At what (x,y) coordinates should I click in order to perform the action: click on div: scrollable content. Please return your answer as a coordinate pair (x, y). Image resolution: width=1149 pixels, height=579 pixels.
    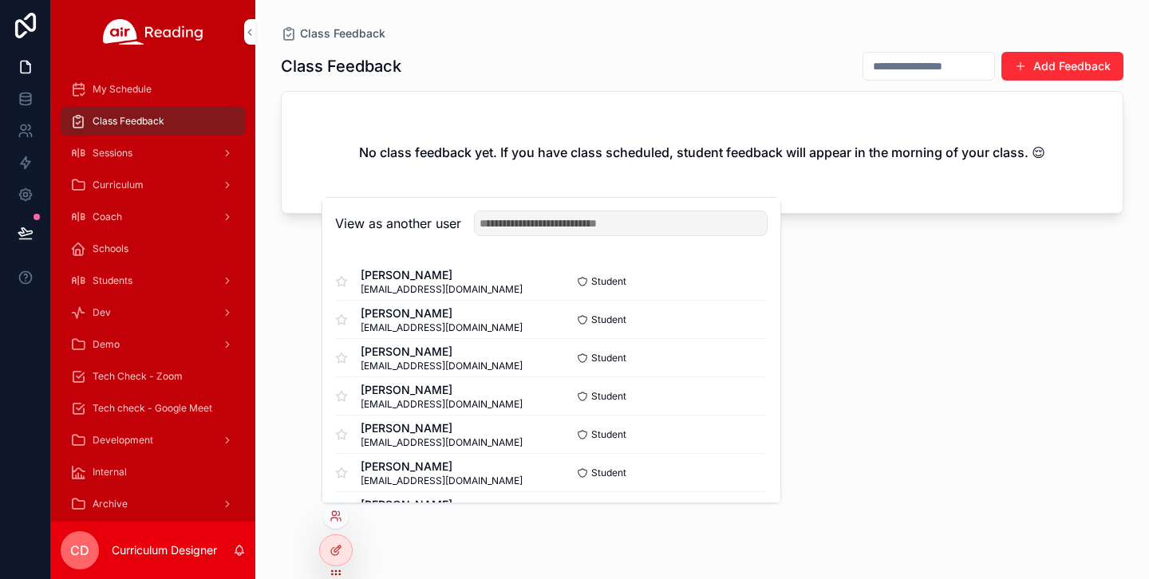
    Looking at the image, I should click on (153, 293).